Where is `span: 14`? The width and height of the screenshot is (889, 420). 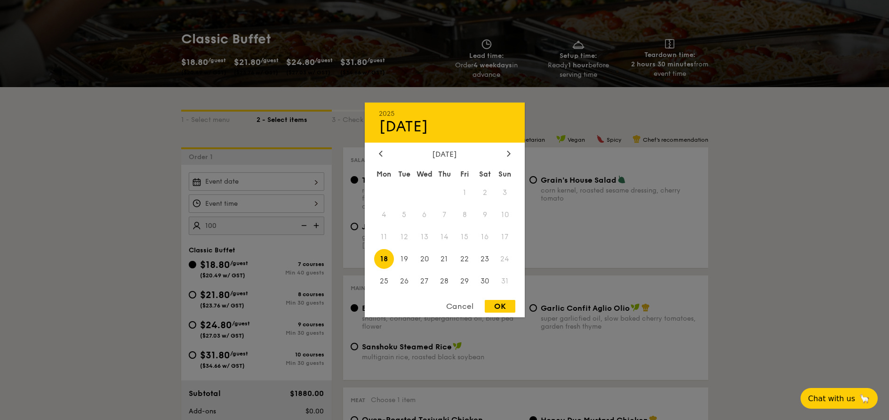 span: 14 is located at coordinates (444, 237).